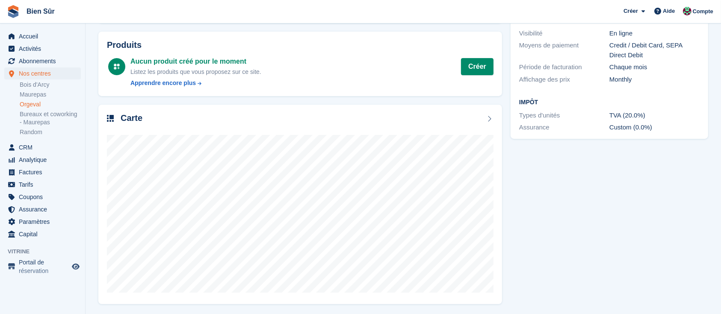 Image resolution: width=721 pixels, height=314 pixels. What do you see at coordinates (50, 104) in the screenshot?
I see `a: Orgeval` at bounding box center [50, 104].